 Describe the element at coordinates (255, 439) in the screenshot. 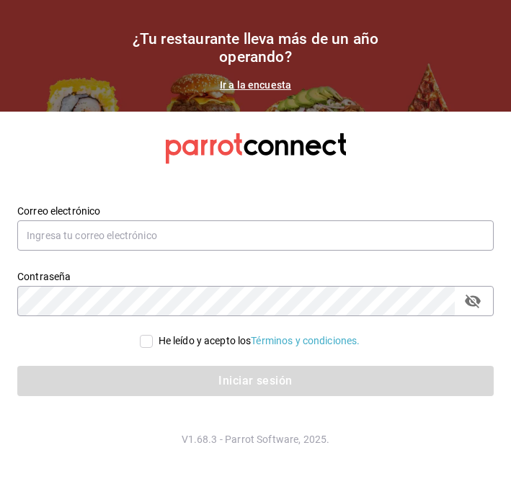

I see `p: V1.68.3 - Parrot Software, 2025.` at that location.